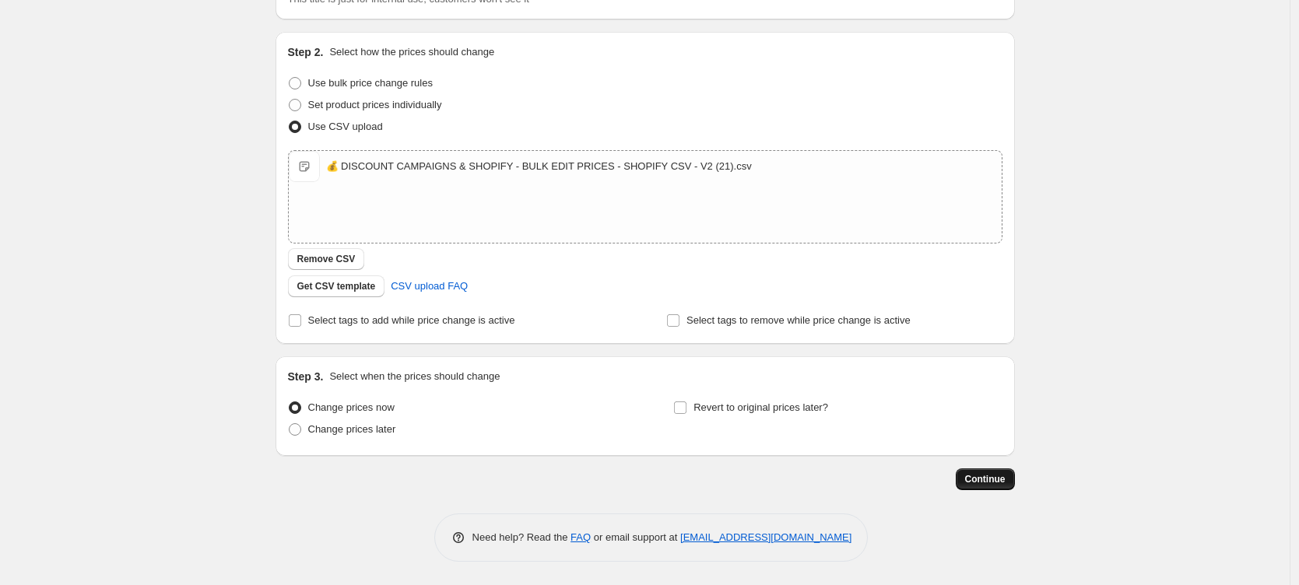 The height and width of the screenshot is (585, 1299). I want to click on p: Select when the prices should change, so click(414, 377).